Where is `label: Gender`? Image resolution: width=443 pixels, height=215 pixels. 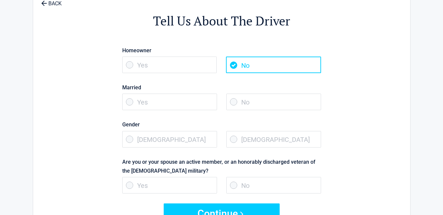 label: Gender is located at coordinates (222, 125).